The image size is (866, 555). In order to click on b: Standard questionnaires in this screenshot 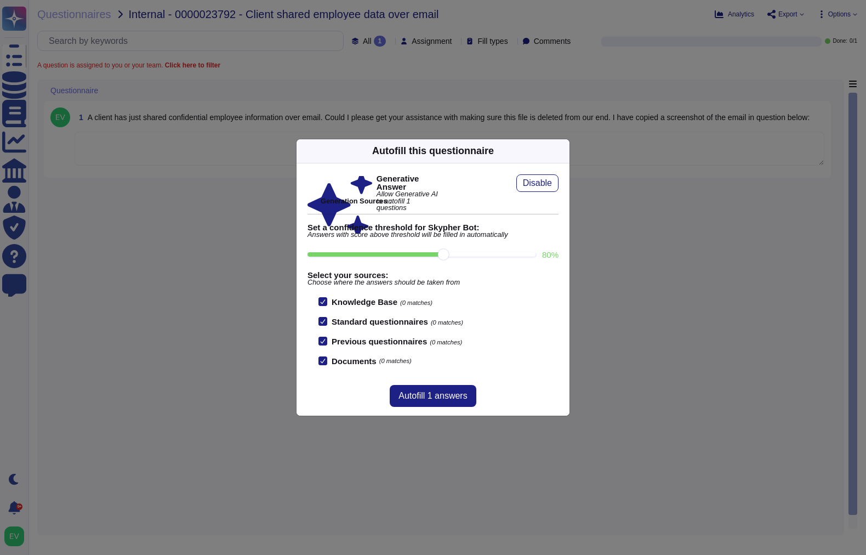, I will do `click(380, 321)`.